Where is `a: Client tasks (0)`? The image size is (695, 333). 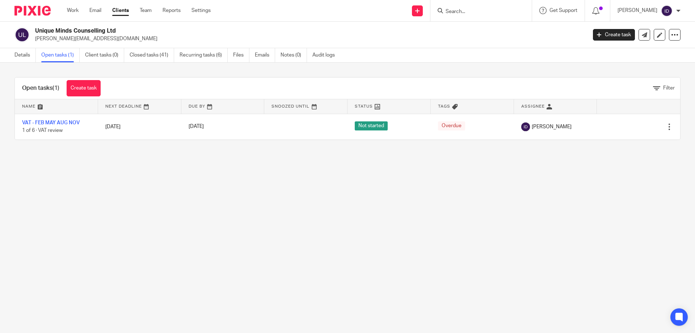 a: Client tasks (0) is located at coordinates (105, 55).